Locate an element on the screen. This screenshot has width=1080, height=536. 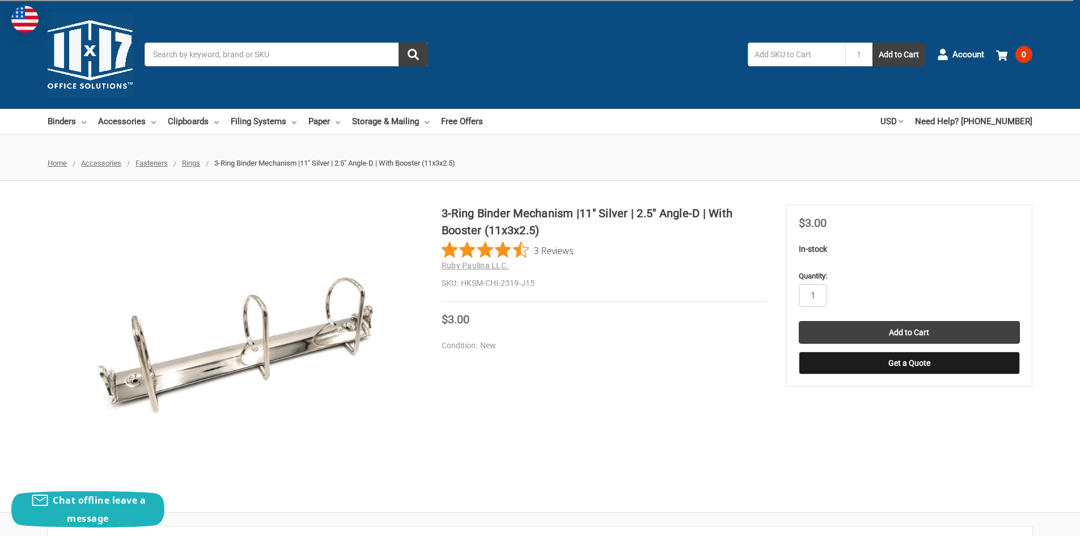
a: Clipboards is located at coordinates (193, 121).